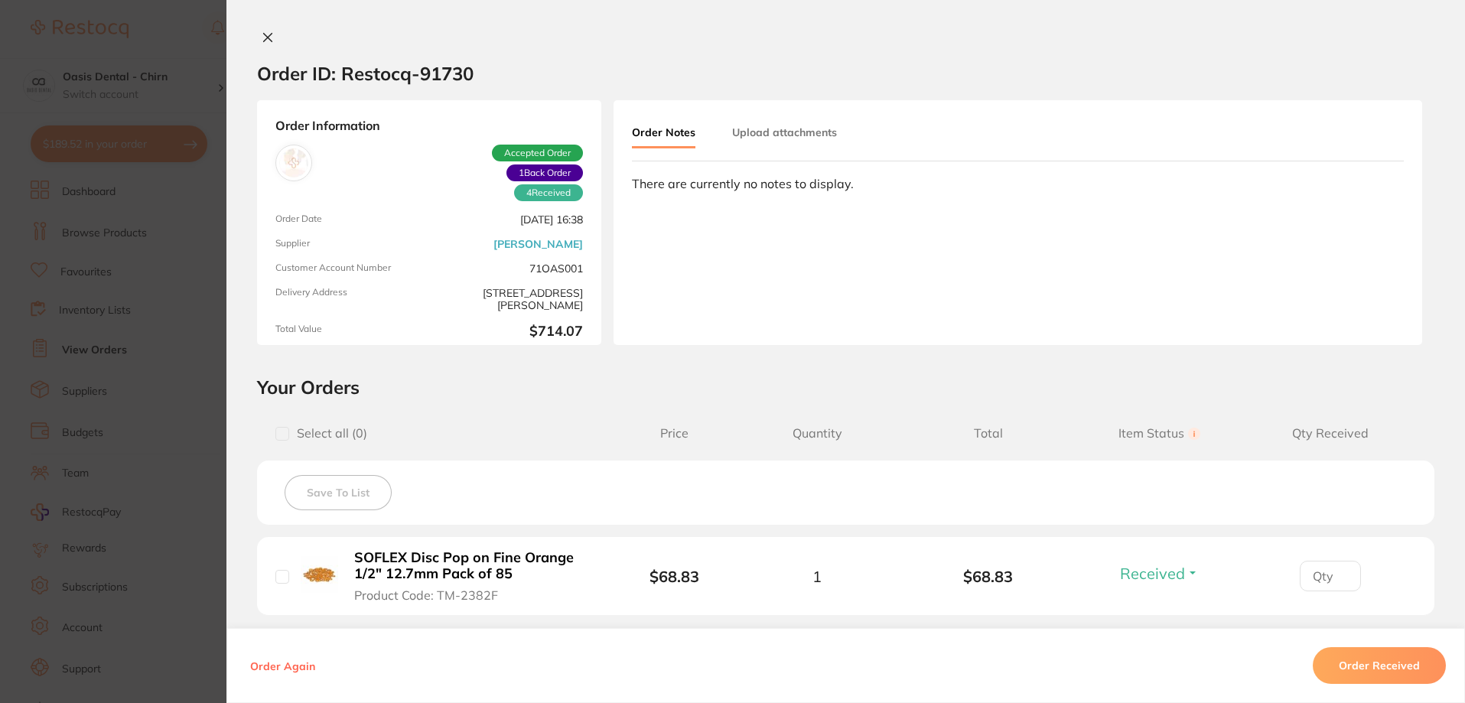 Image resolution: width=1465 pixels, height=703 pixels. Describe the element at coordinates (817, 576) in the screenshot. I see `span: 1` at that location.